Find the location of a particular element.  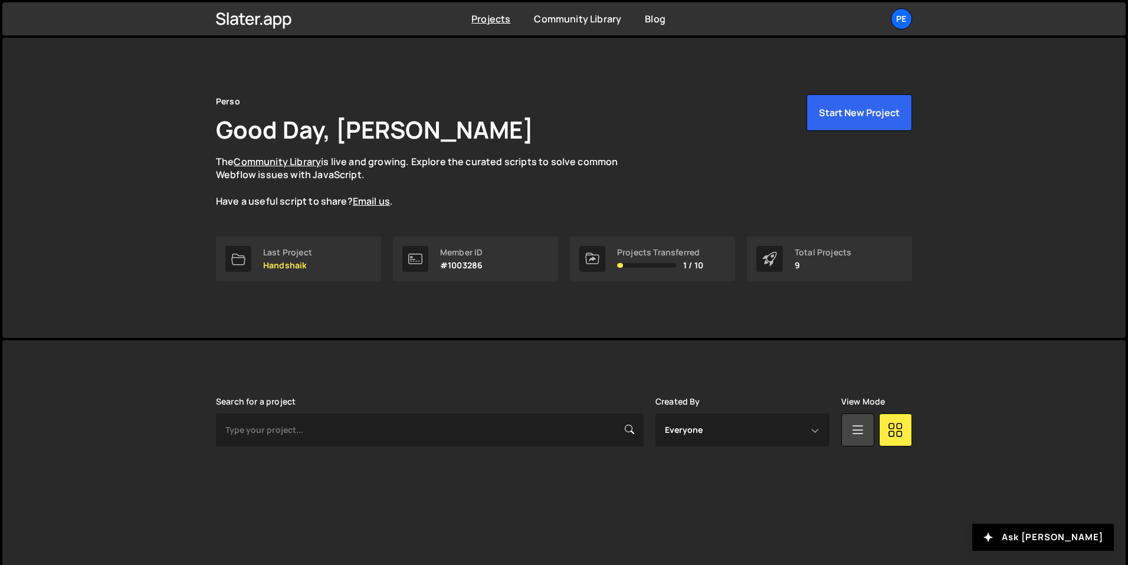

a: Pe is located at coordinates (902, 19).